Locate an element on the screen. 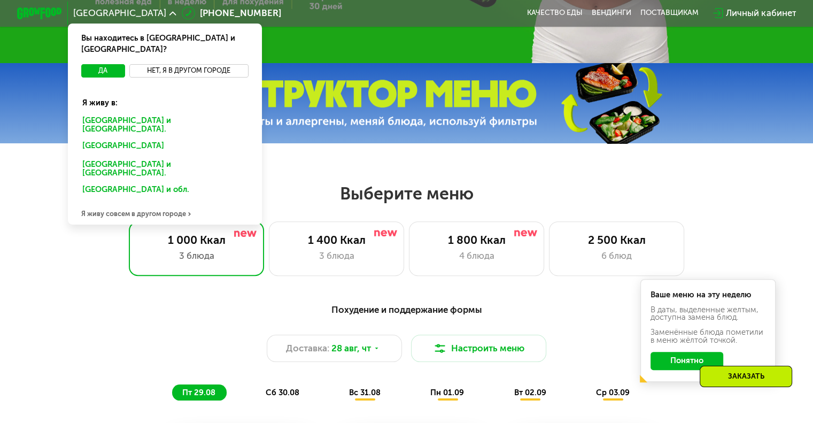  span: пт 29.08 is located at coordinates (199, 392).